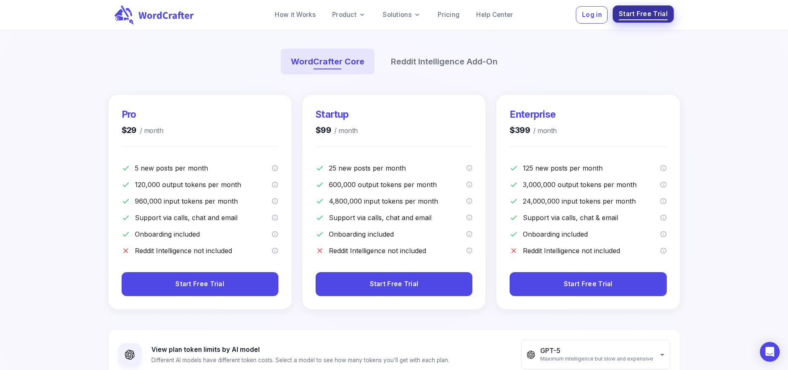 The height and width of the screenshot is (370, 788). I want to click on button: Log in, so click(591, 15).